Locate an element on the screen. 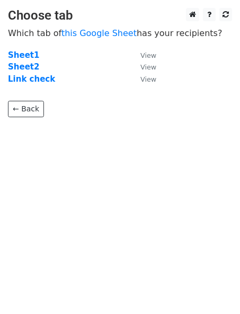 The height and width of the screenshot is (314, 240). a: this Google Sheet is located at coordinates (99, 33).